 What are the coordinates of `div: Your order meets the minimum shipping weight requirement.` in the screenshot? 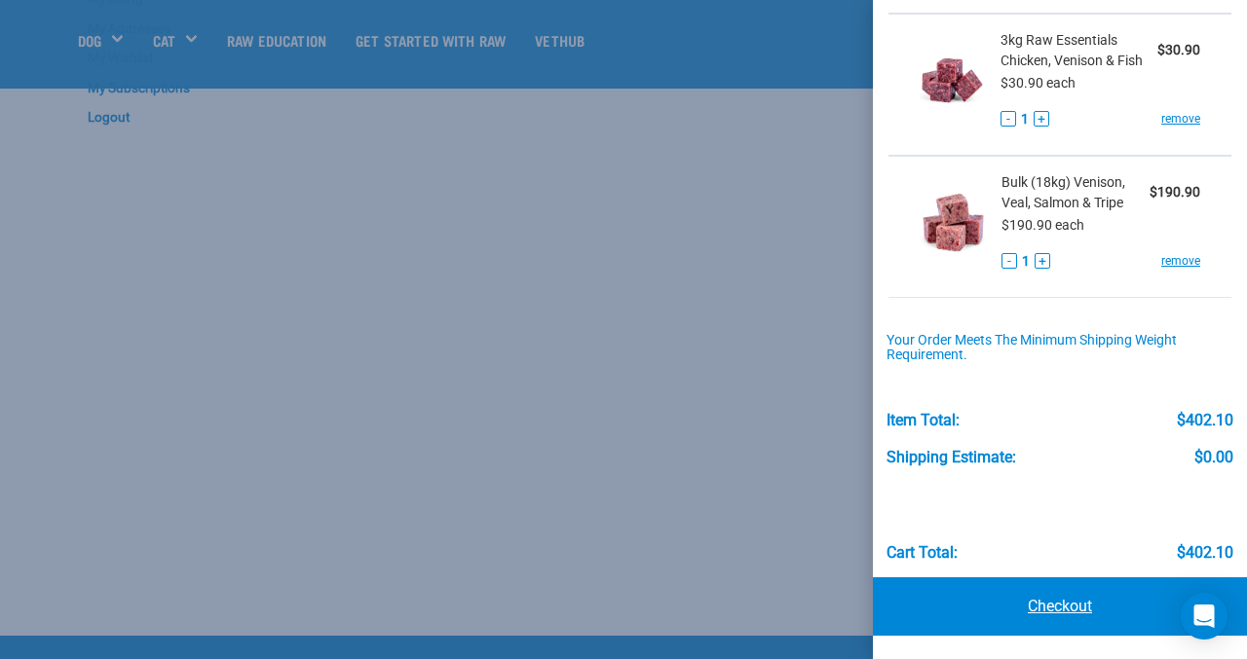 It's located at (1060, 349).